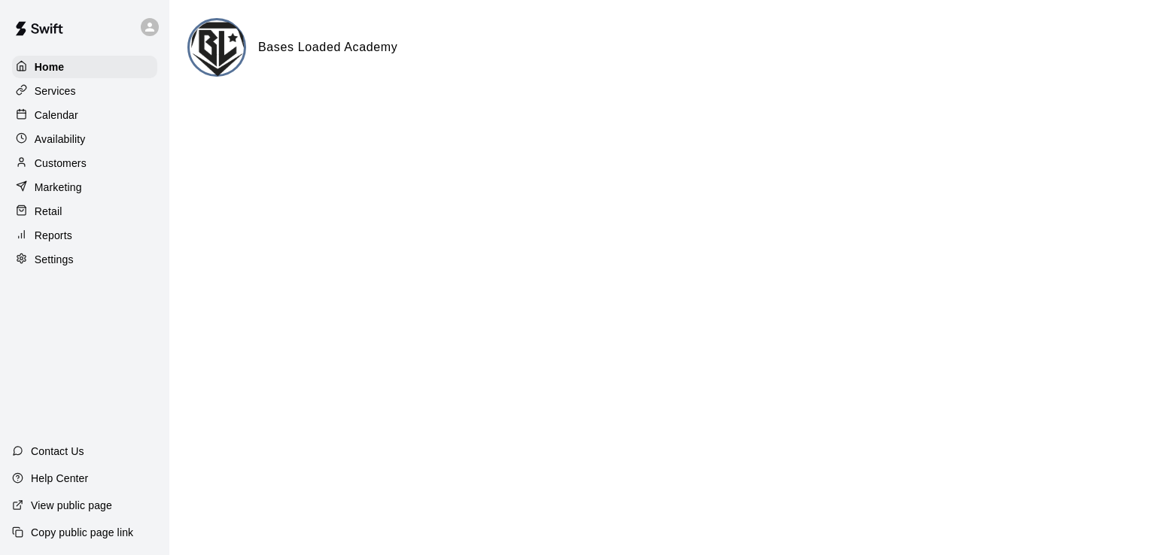 The width and height of the screenshot is (1150, 555). I want to click on div: Reports, so click(84, 235).